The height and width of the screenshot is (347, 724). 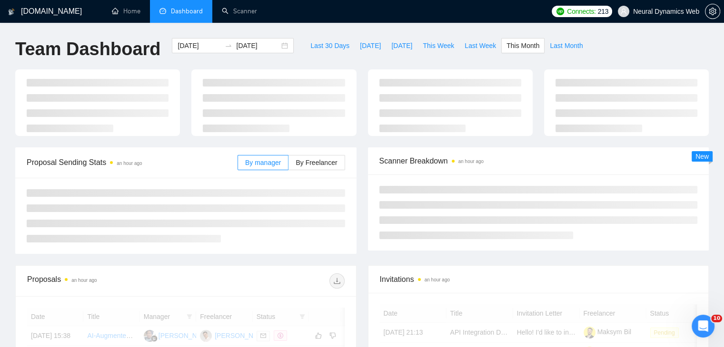 I want to click on span: Dashboard, so click(x=187, y=11).